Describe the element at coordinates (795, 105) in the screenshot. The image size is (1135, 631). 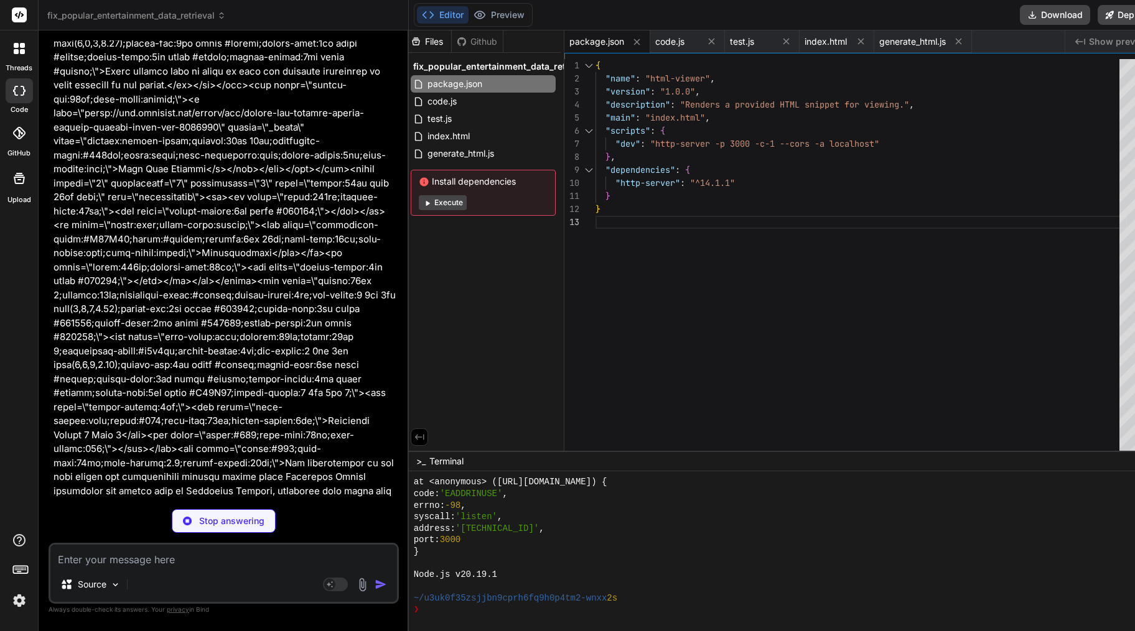
I see `span: "Renders a provided HTML snippet for viewing."` at that location.